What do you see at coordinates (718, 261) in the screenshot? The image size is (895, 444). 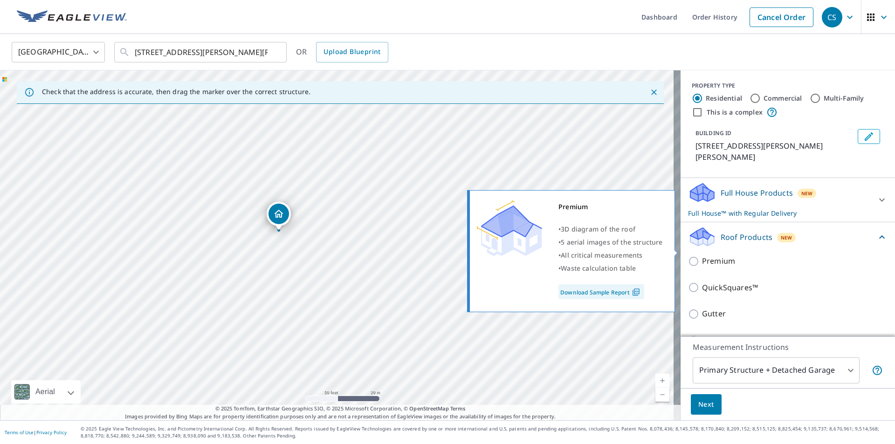 I see `p: Premium` at bounding box center [718, 261].